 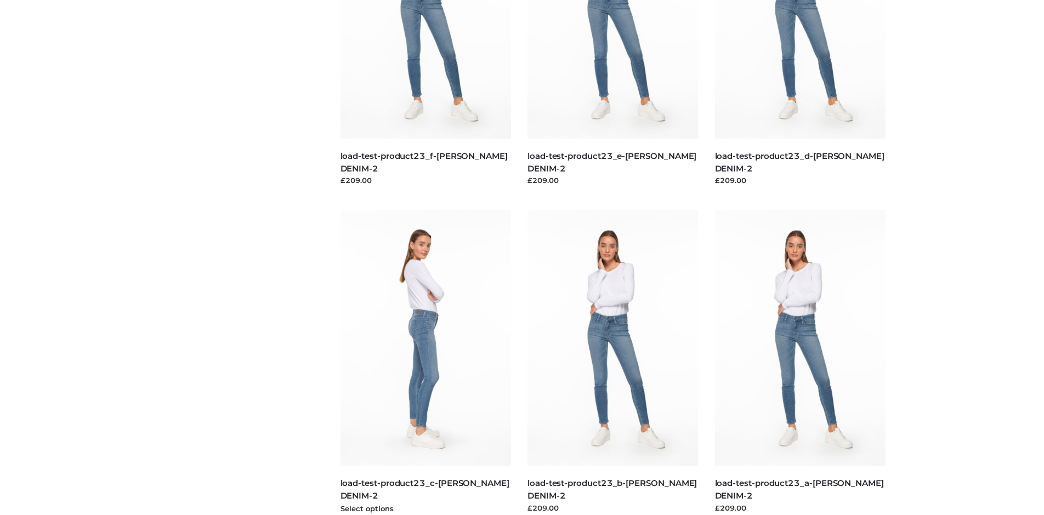 I want to click on a: Select options, so click(x=367, y=509).